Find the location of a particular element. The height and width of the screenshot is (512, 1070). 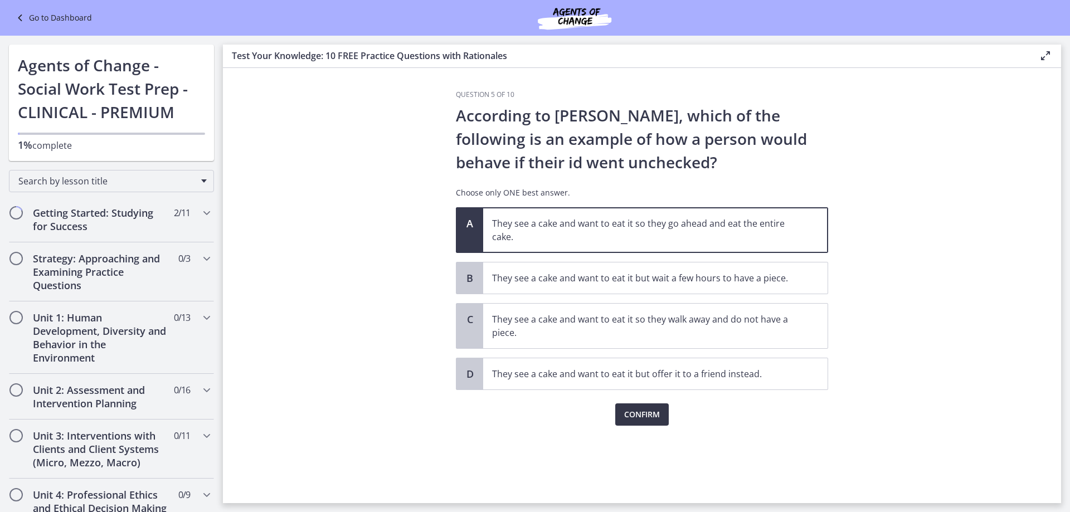

p: They see a cake and want to eat it but offer it to a friend instead. is located at coordinates (644, 374).